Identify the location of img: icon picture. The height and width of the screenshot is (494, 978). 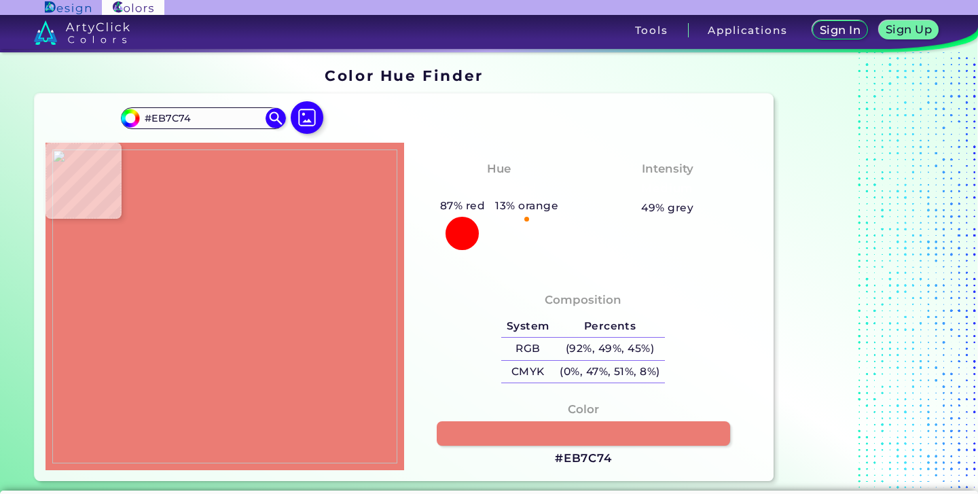
(307, 118).